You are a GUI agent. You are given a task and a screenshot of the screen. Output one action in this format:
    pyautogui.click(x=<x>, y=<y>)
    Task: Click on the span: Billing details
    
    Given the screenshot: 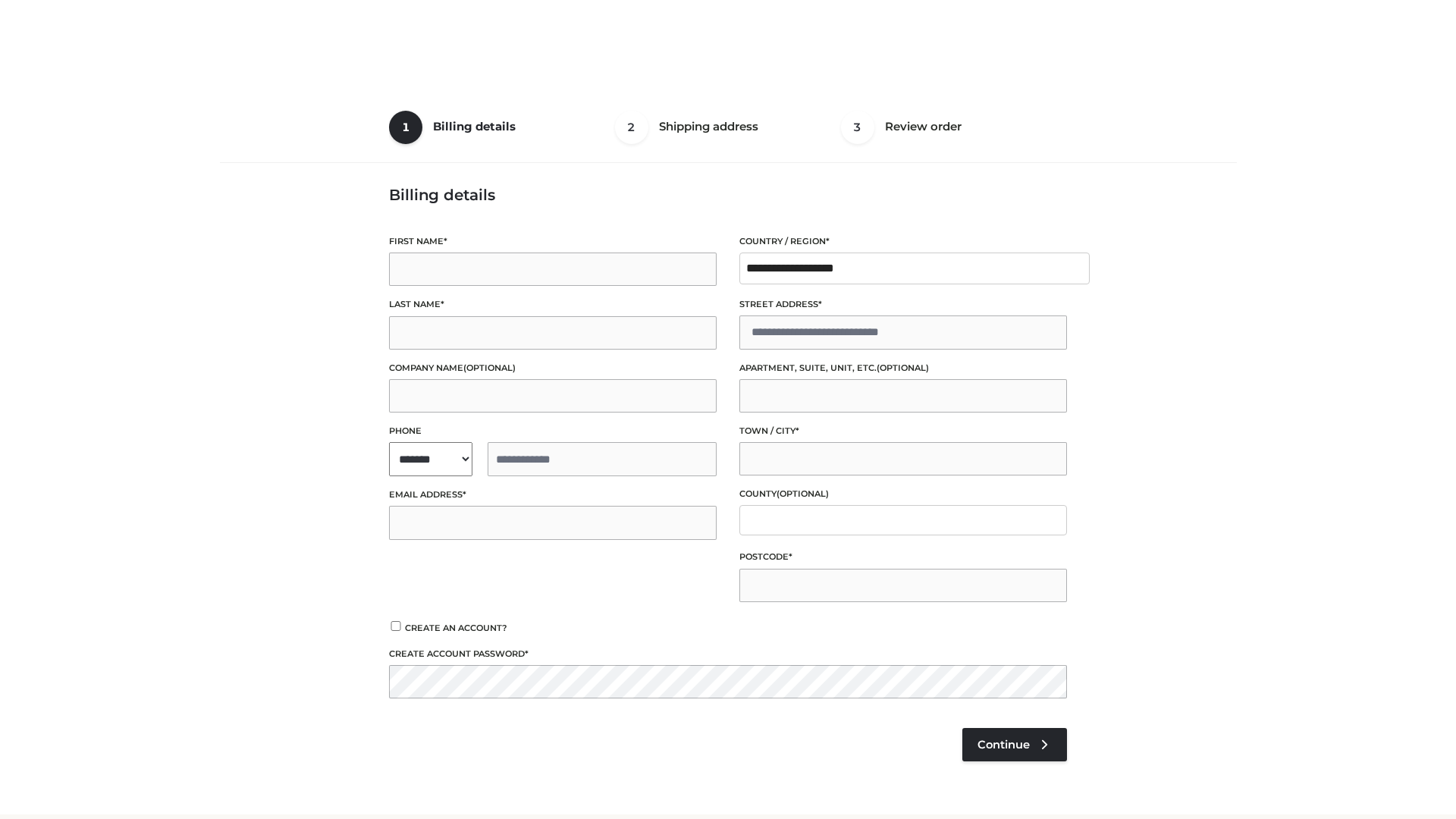 What is the action you would take?
    pyautogui.click(x=473, y=126)
    